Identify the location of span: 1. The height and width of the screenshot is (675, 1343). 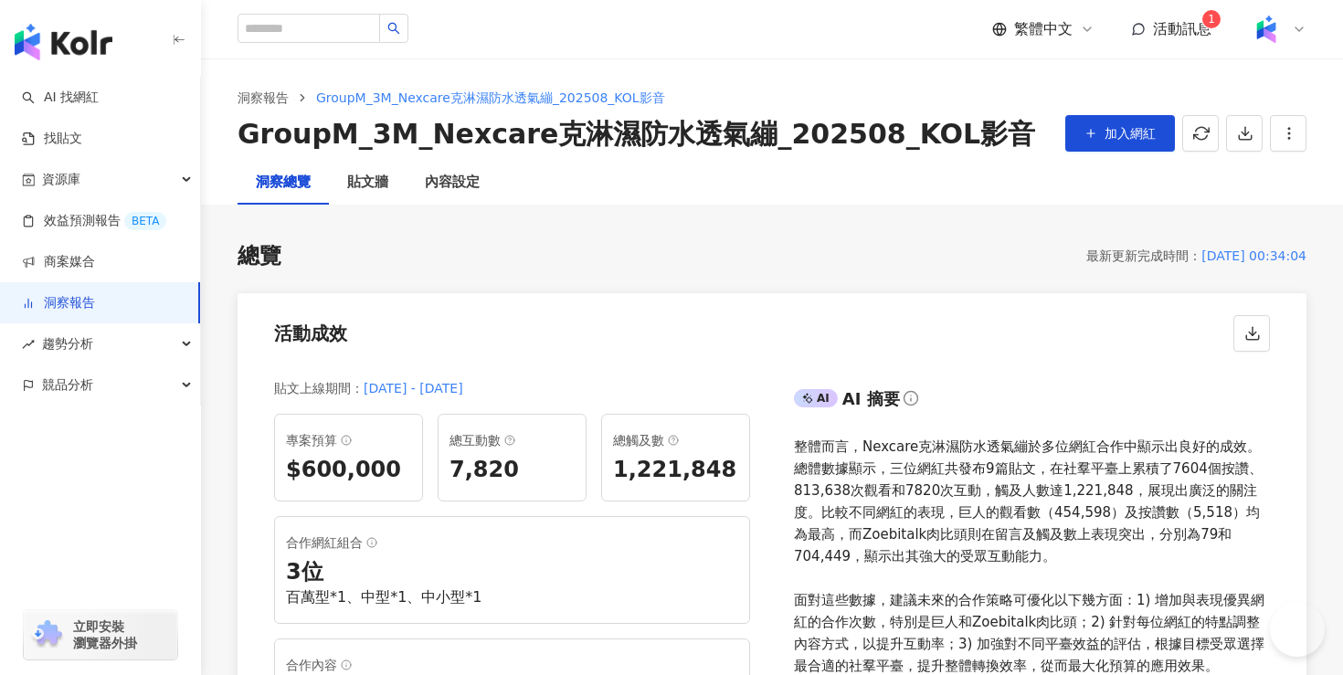
(1211, 19).